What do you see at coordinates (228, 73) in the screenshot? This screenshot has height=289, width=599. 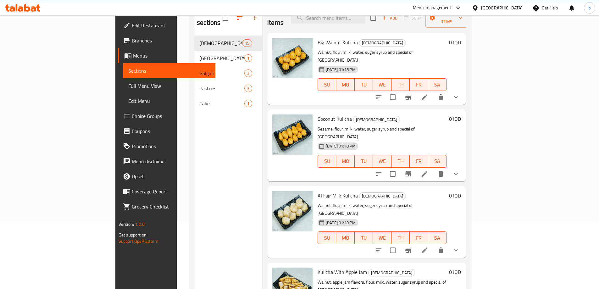 I see `div: Galgali2` at bounding box center [228, 73].